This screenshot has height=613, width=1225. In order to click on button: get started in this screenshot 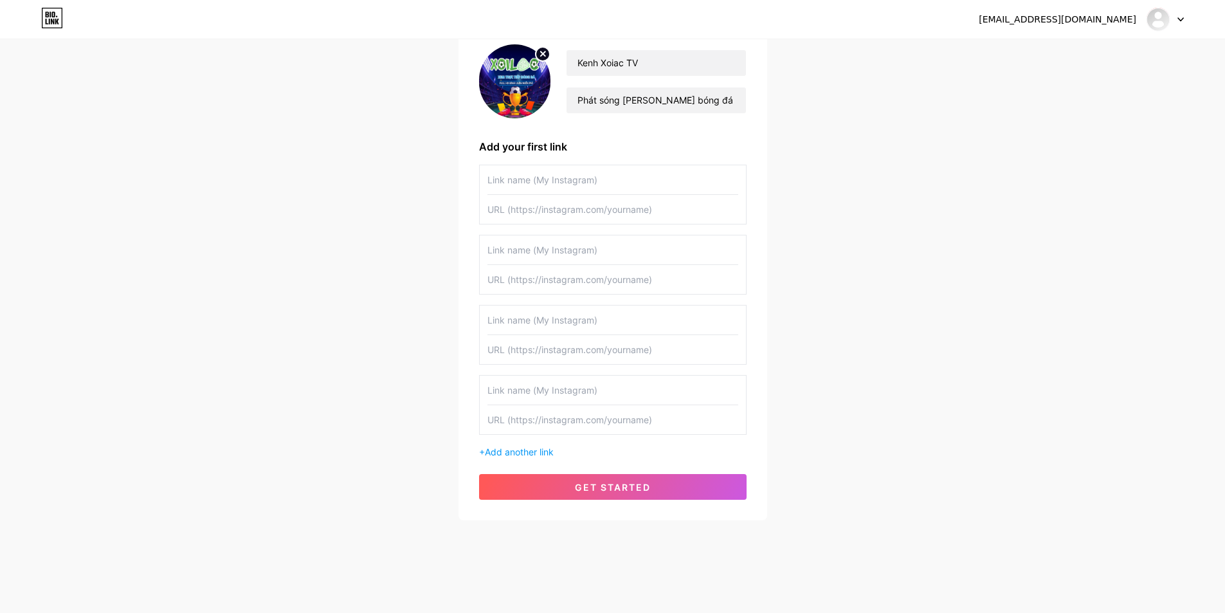, I will do `click(613, 487)`.